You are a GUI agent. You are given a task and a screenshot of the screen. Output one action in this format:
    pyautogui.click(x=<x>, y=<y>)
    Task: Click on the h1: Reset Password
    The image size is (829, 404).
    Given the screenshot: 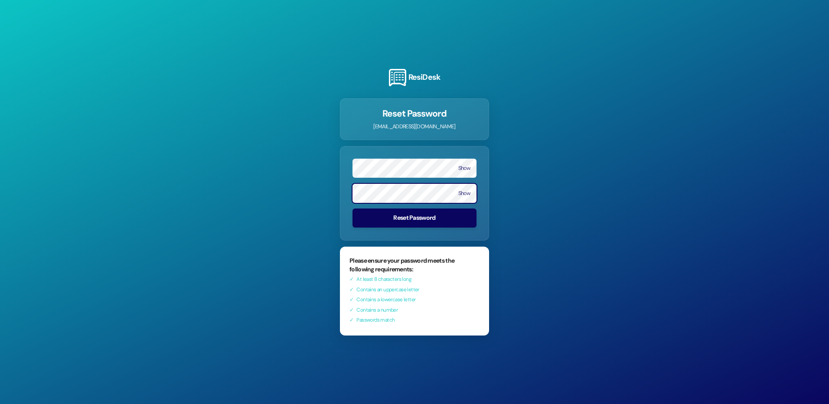 What is the action you would take?
    pyautogui.click(x=414, y=114)
    